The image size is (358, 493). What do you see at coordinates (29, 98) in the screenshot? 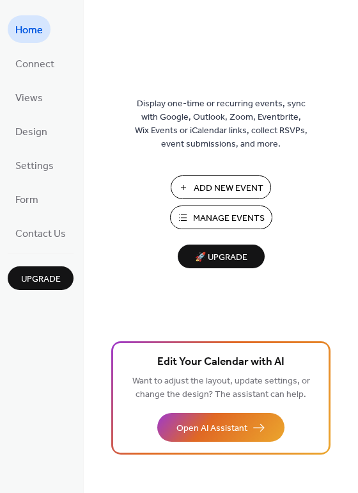
I see `span: Views` at bounding box center [29, 98].